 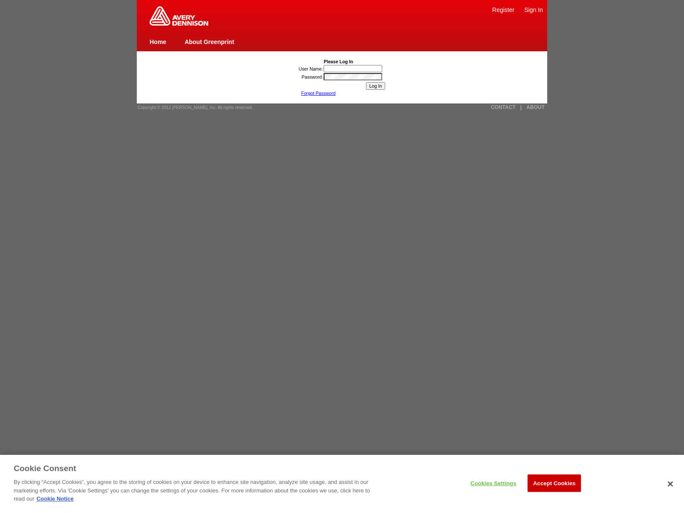 What do you see at coordinates (503, 10) in the screenshot?
I see `a: Register` at bounding box center [503, 10].